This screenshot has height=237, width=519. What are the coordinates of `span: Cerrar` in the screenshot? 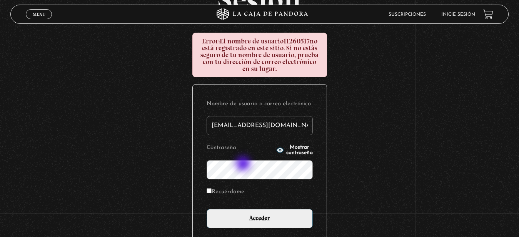 It's located at (39, 21).